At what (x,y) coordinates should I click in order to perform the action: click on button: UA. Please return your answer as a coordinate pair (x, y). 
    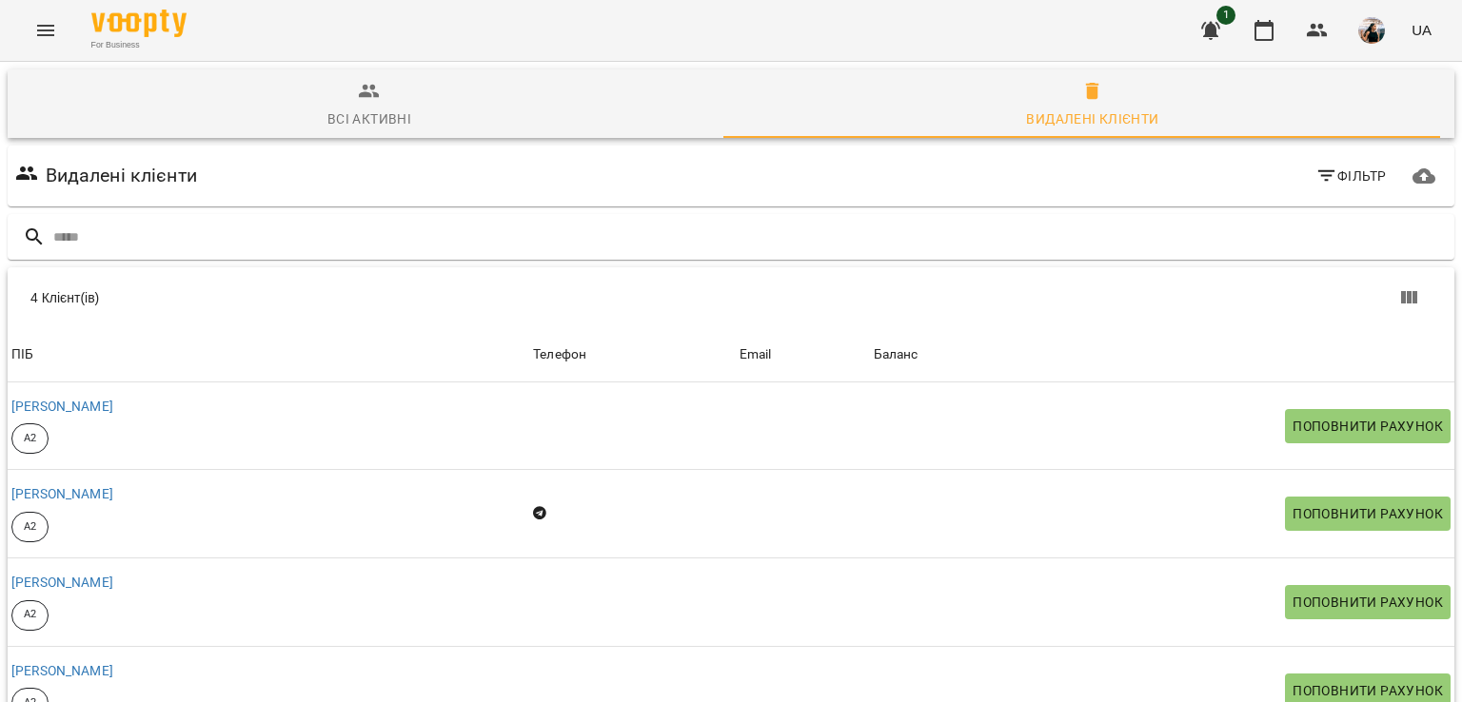
    Looking at the image, I should click on (1421, 30).